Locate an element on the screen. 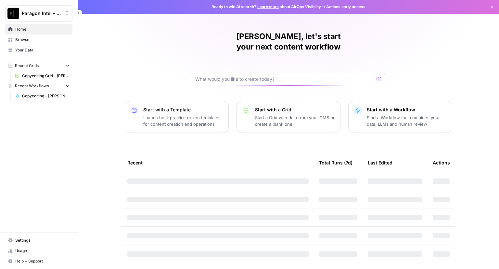  span: Recent Grids is located at coordinates (27, 66).